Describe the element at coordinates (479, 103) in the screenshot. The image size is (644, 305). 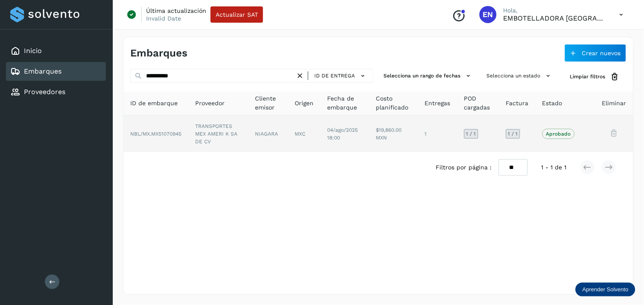
I see `span: POD cargadas` at that location.